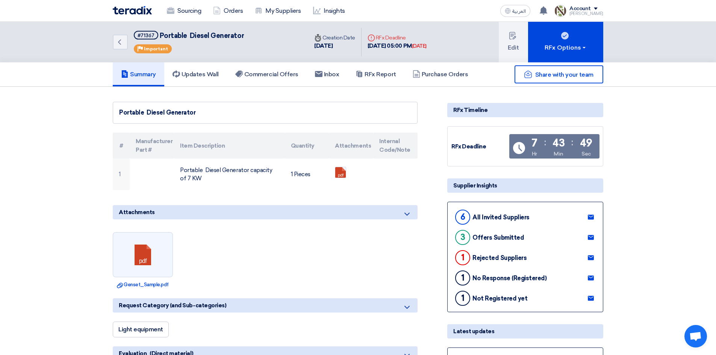 This screenshot has height=355, width=716. What do you see at coordinates (143, 285) in the screenshot?
I see `a: Genset_Sample.pdf` at bounding box center [143, 285].